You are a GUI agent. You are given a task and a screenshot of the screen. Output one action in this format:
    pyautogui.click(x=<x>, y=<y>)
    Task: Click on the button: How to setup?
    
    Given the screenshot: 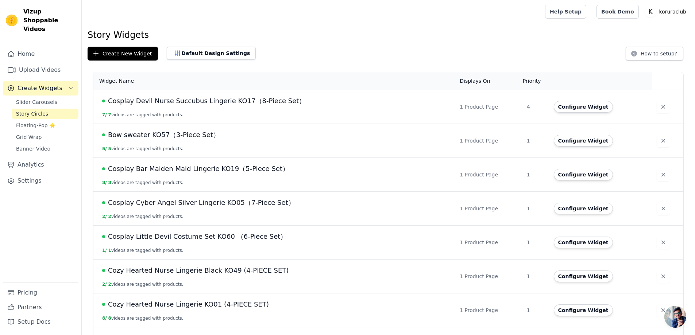 What is the action you would take?
    pyautogui.click(x=655, y=54)
    